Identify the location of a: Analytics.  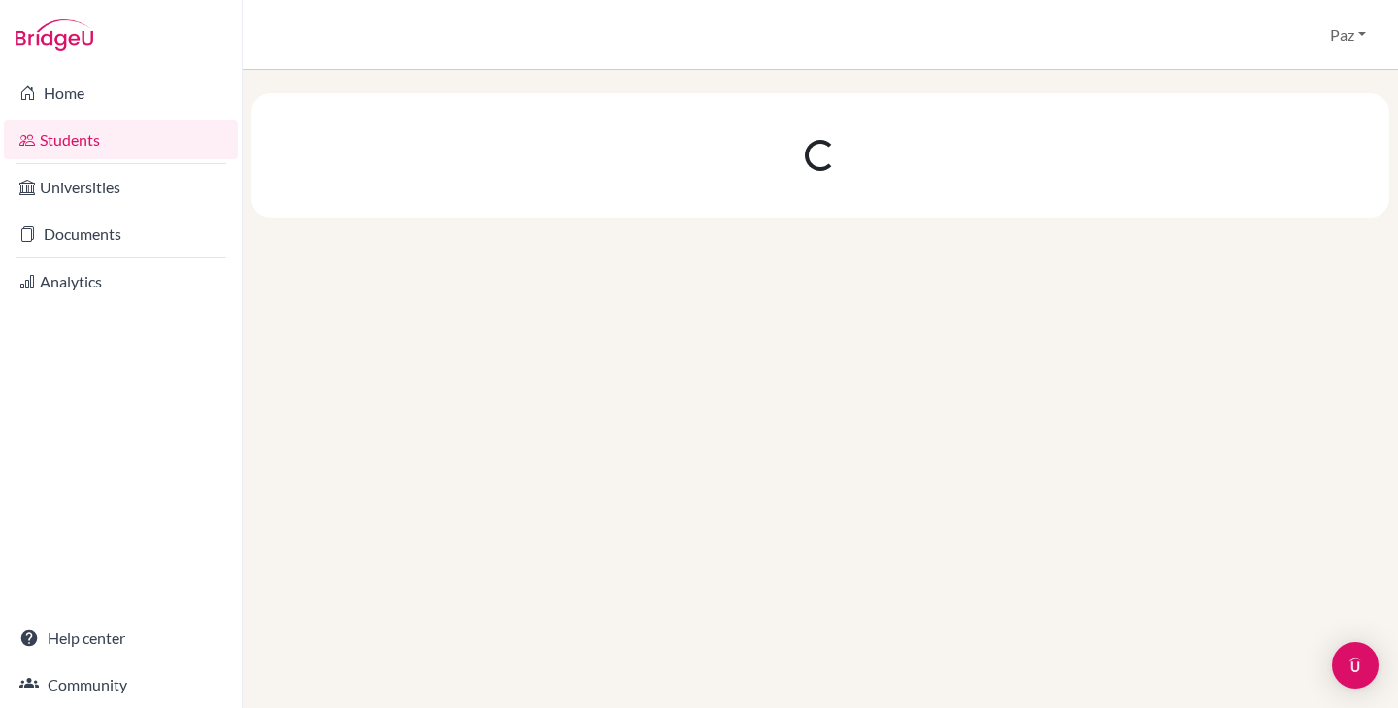
(120, 281).